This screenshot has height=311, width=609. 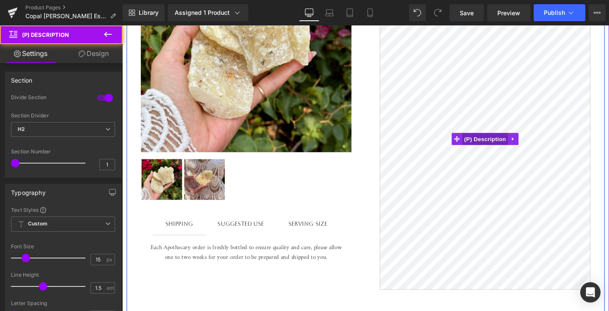 What do you see at coordinates (411, 119) in the screenshot?
I see `a: Expand / Collapse` at bounding box center [411, 119].